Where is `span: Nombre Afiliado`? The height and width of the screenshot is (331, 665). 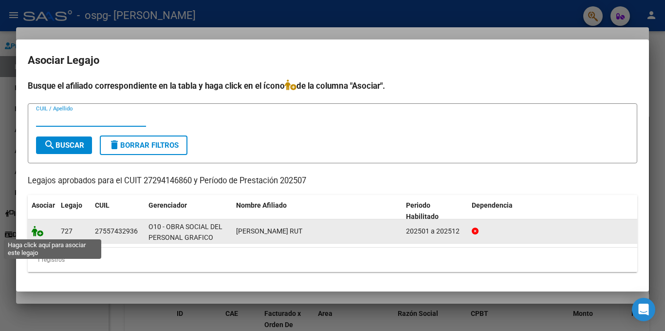
span: Nombre Afiliado is located at coordinates (262, 205).